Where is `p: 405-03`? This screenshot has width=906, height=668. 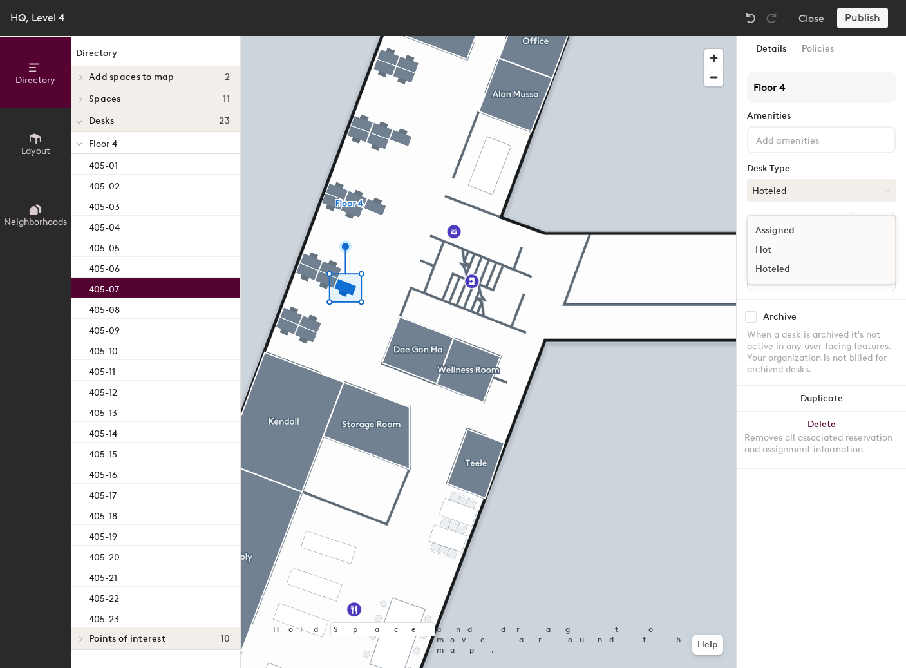
p: 405-03 is located at coordinates (104, 205).